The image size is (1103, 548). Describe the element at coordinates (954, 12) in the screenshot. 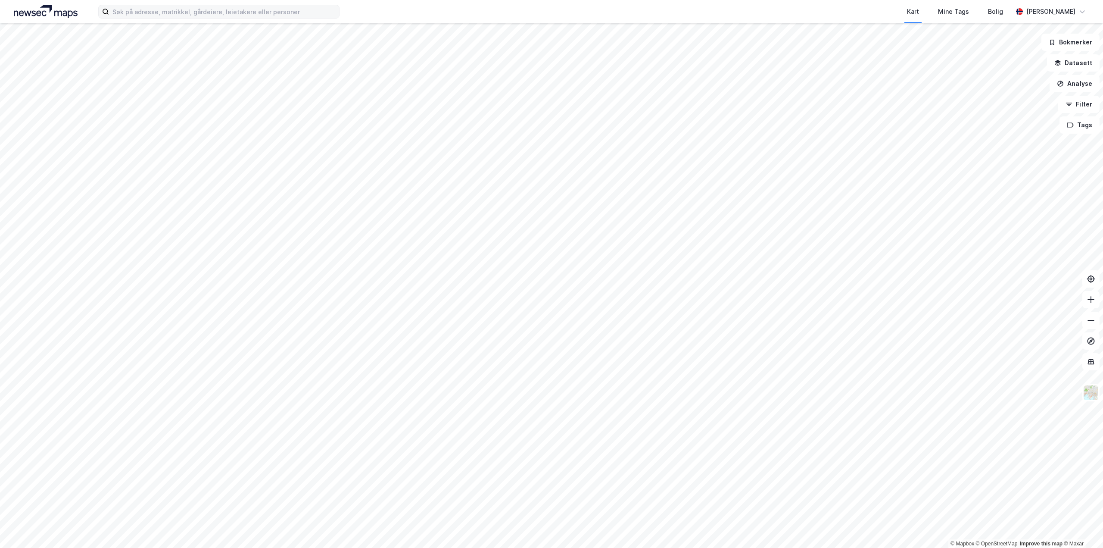

I see `div: Mine Tags` at that location.